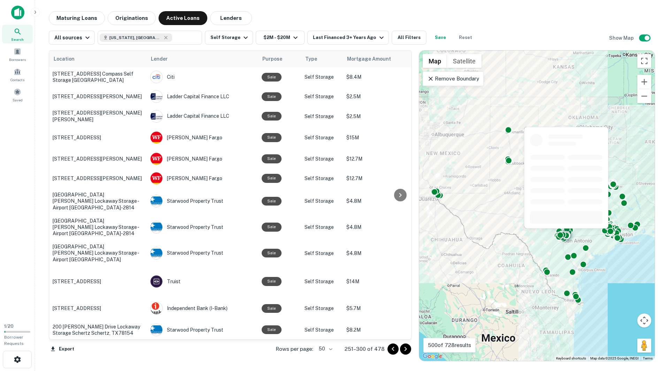  Describe the element at coordinates (18, 13) in the screenshot. I see `img: capitalize-icon.png` at that location.